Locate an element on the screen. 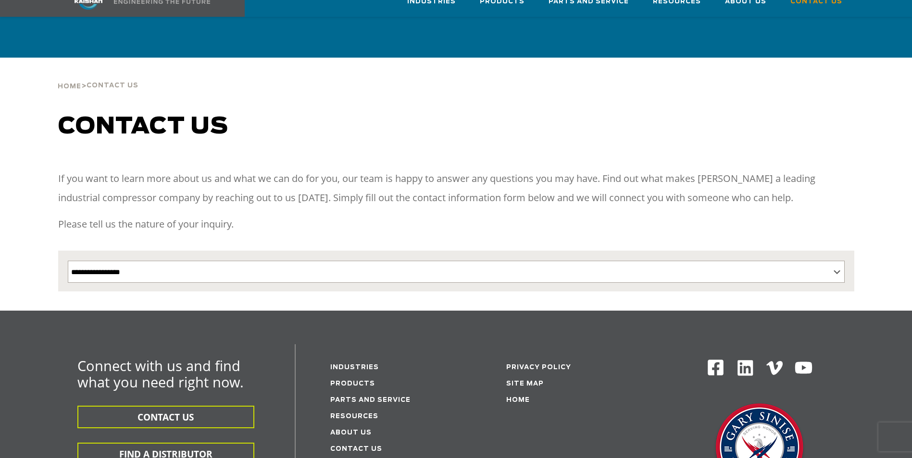 This screenshot has height=458, width=912. a: Parts and service is located at coordinates (370, 400).